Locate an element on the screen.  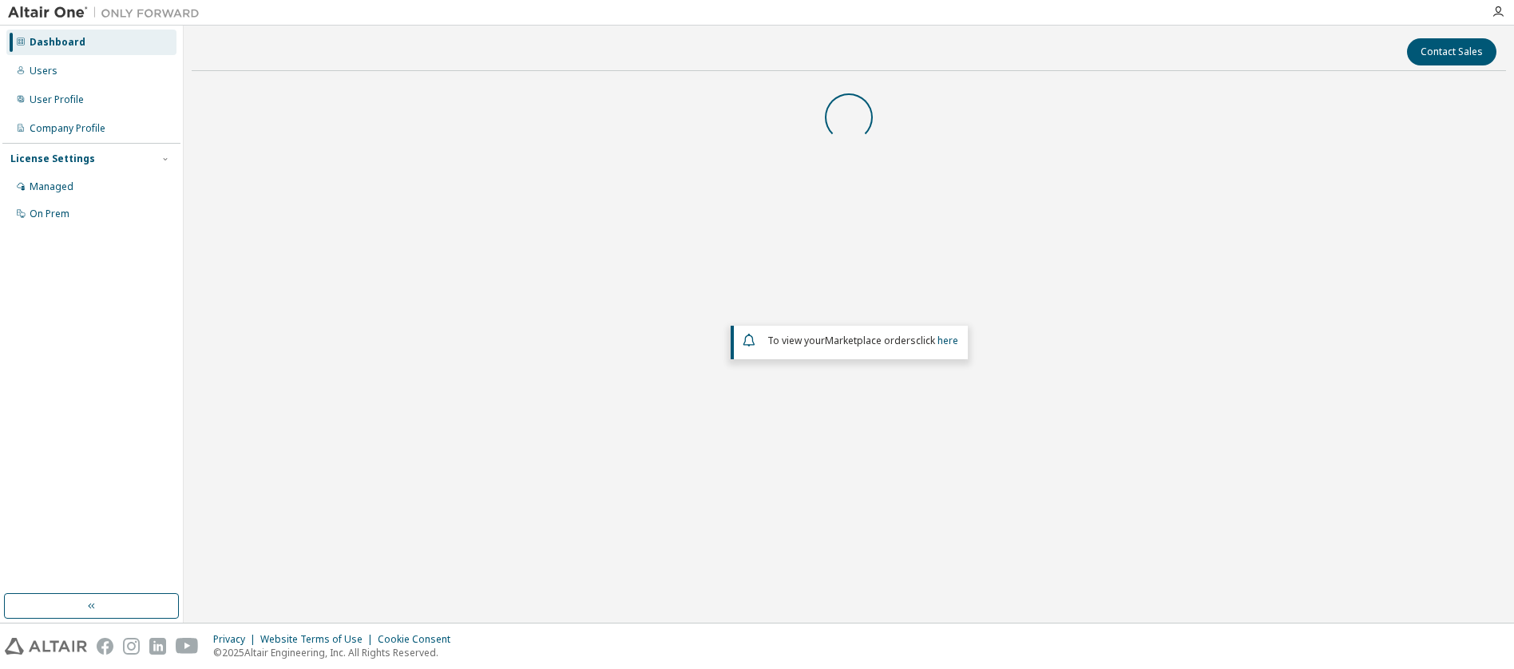
div: Managed is located at coordinates (51, 187).